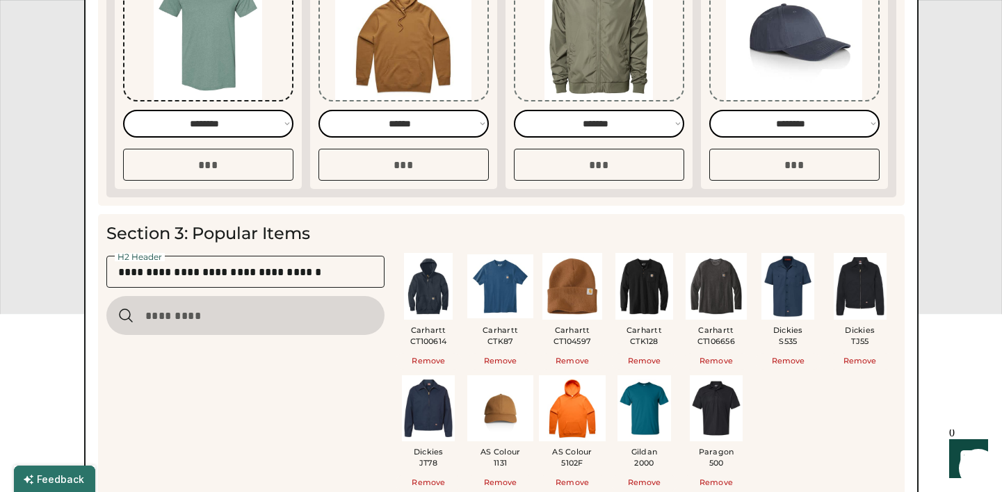  Describe the element at coordinates (716, 286) in the screenshot. I see `img: Api-URL-2024-12-04T19-20-03-478_clipped_rev_1.jpeg` at that location.